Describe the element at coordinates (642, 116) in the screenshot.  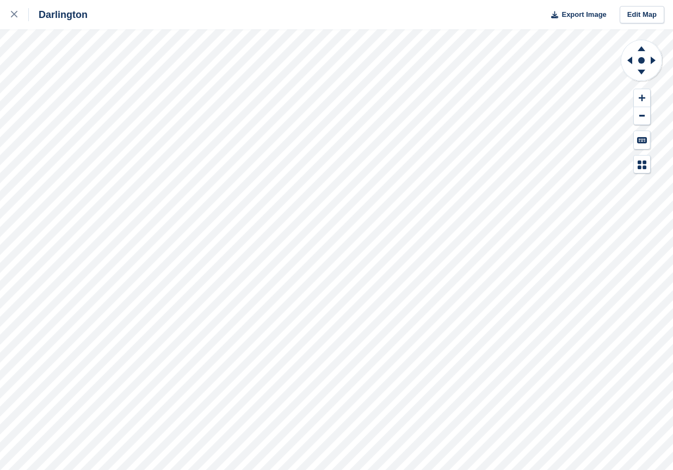
I see `button: Zoom Out` at that location.